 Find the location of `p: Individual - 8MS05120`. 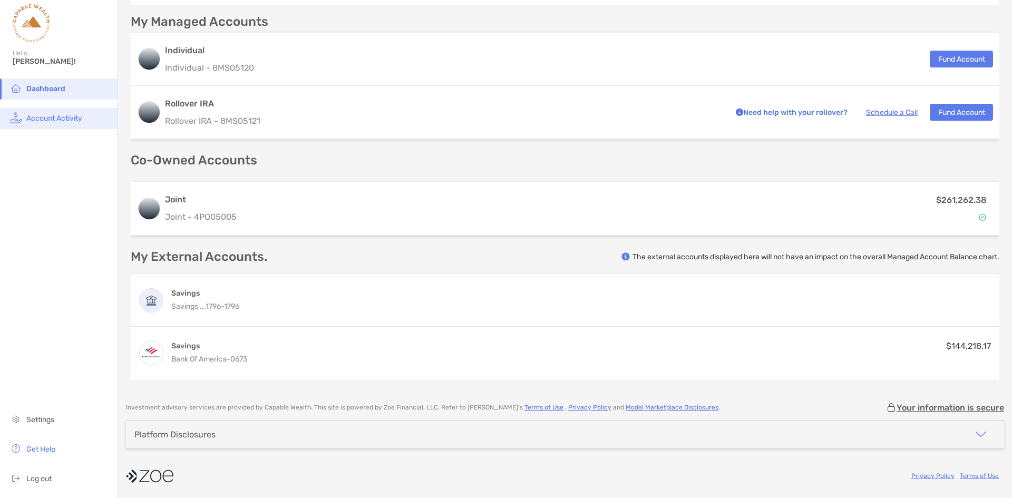

p: Individual - 8MS05120 is located at coordinates (209, 67).